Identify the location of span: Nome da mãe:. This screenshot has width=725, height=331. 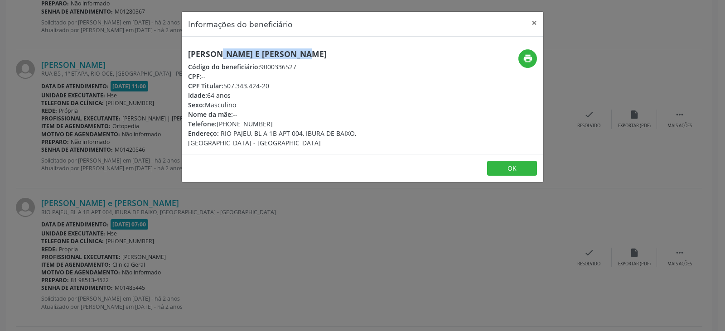
(210, 114).